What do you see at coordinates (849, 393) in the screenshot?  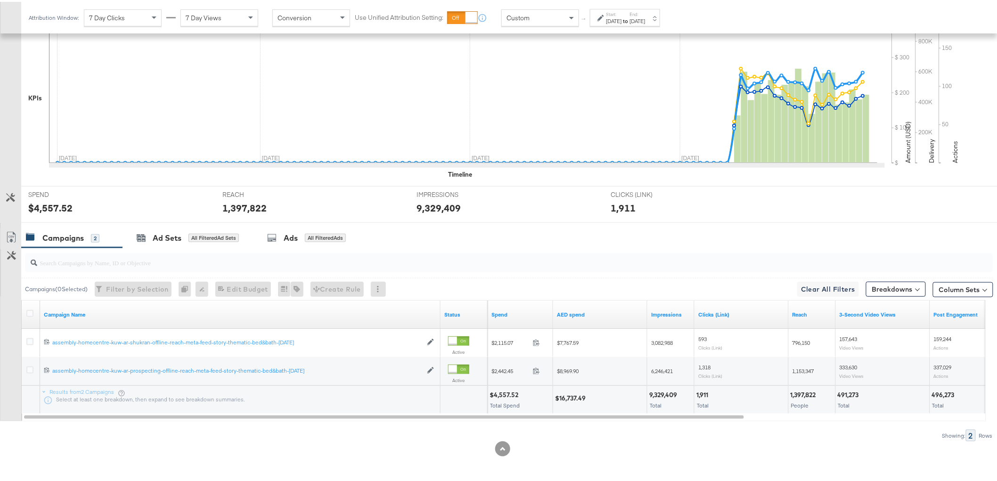 I see `div: 491,273` at bounding box center [849, 393].